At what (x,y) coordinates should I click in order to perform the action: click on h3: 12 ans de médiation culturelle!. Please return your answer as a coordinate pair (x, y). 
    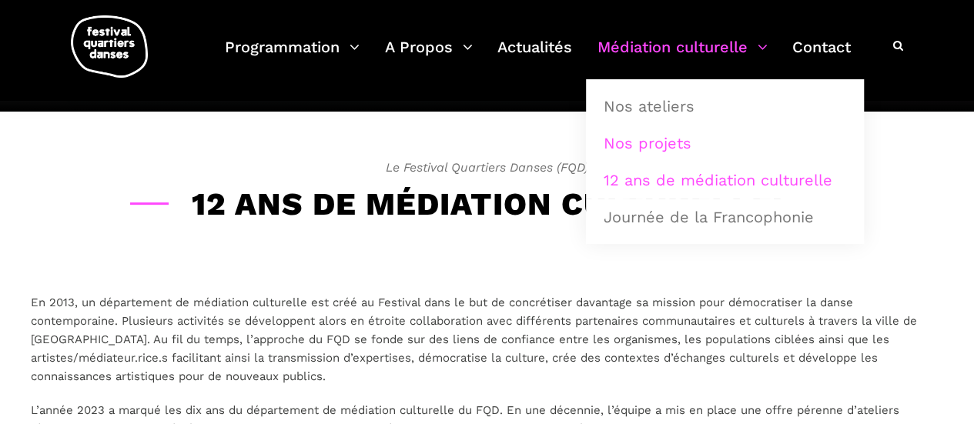
    Looking at the image, I should click on (487, 205).